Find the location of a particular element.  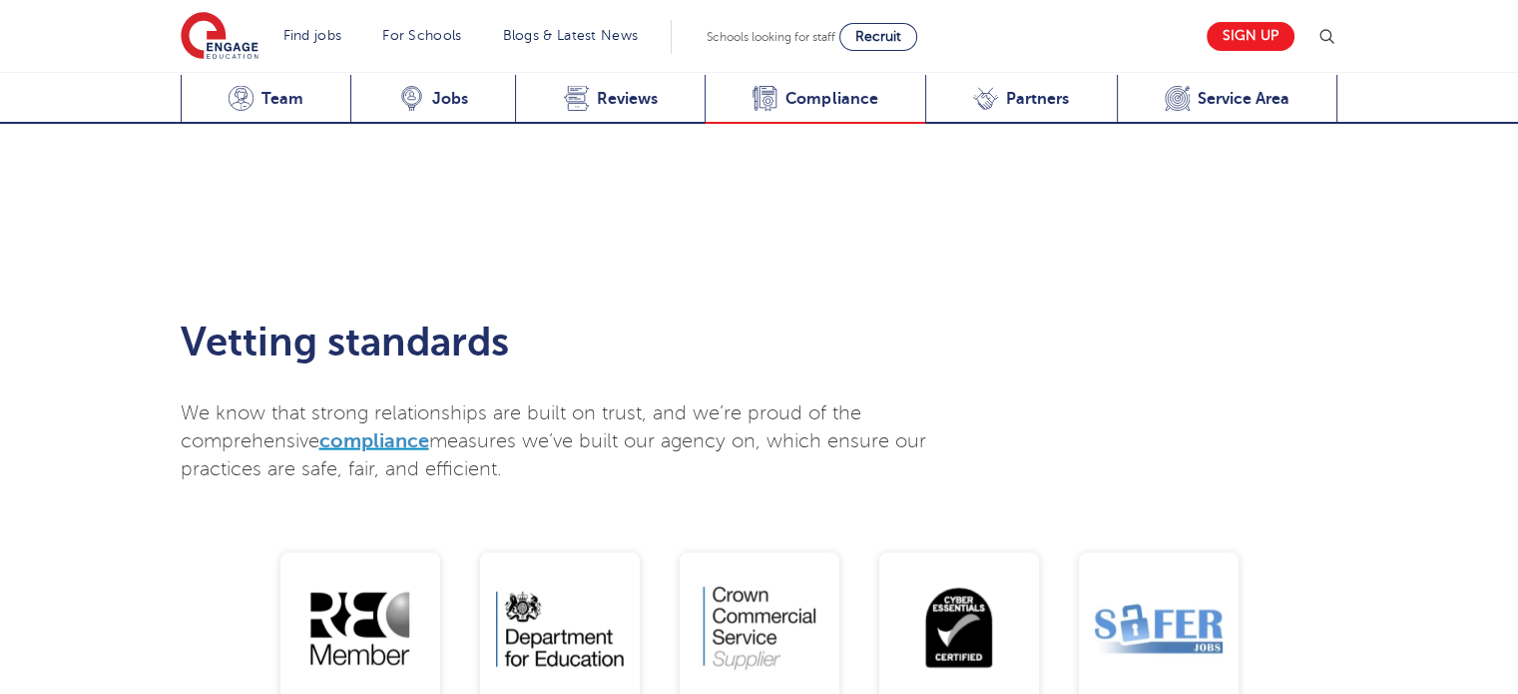

img: Engage Education is located at coordinates (220, 37).